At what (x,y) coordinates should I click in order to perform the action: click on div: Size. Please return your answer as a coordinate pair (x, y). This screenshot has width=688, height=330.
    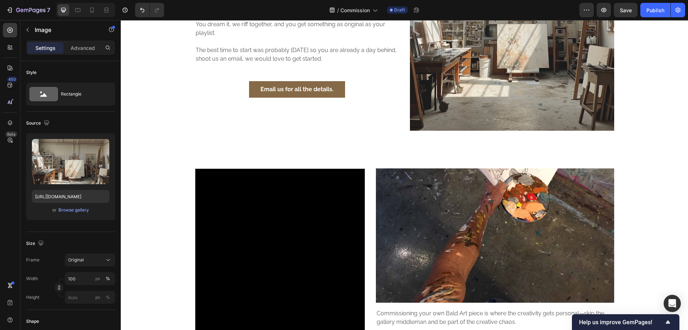
    Looking at the image, I should click on (36, 243).